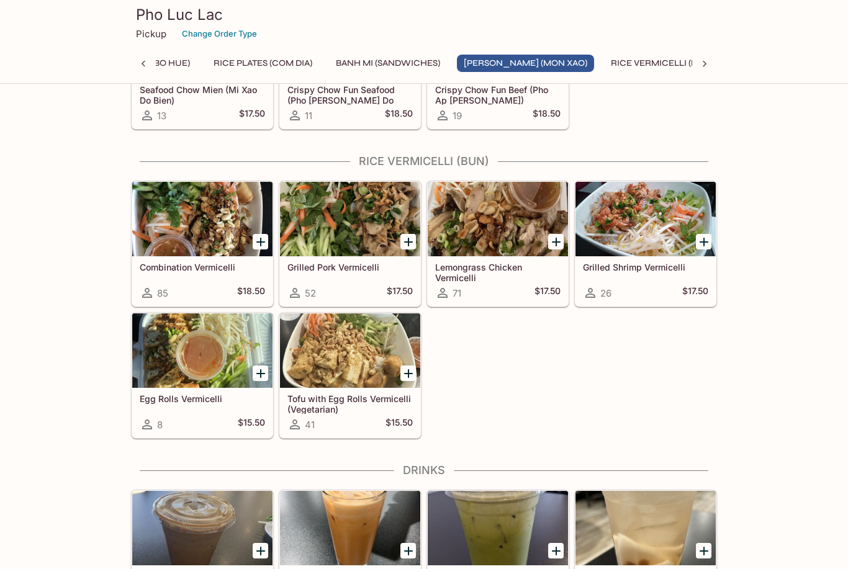 The height and width of the screenshot is (569, 848). What do you see at coordinates (350, 351) in the screenshot?
I see `div: Tofu with Egg Rolls Vermicelli (Vegetarian)` at bounding box center [350, 351].